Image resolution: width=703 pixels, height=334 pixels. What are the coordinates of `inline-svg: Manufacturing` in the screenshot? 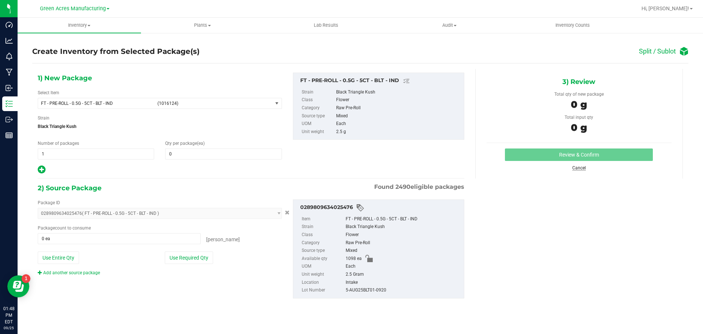 It's located at (9, 72).